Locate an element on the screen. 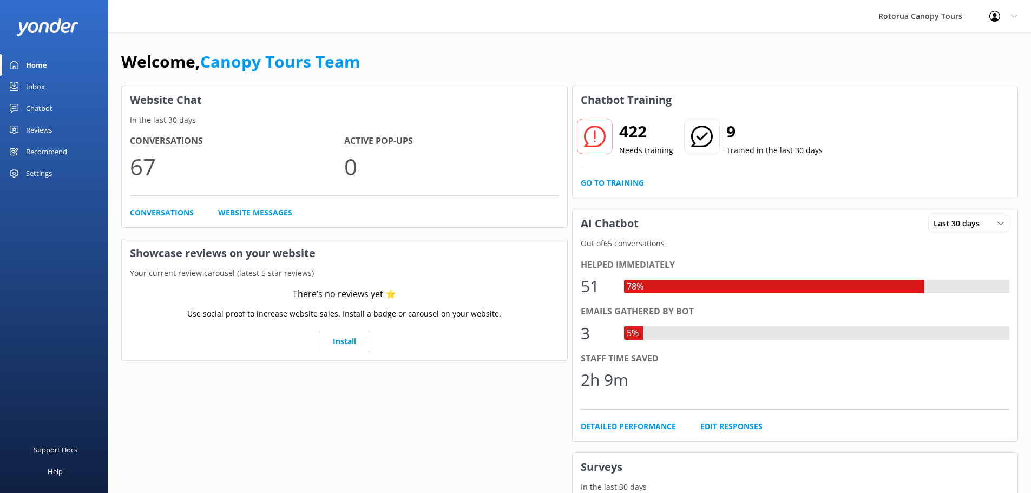 This screenshot has width=1031, height=493. div: Emails gathered by bot is located at coordinates (795, 312).